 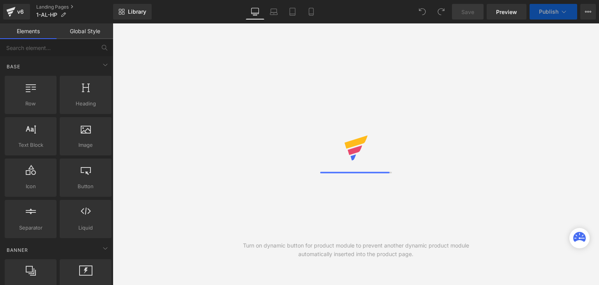 What do you see at coordinates (132, 12) in the screenshot?
I see `a: New Library` at bounding box center [132, 12].